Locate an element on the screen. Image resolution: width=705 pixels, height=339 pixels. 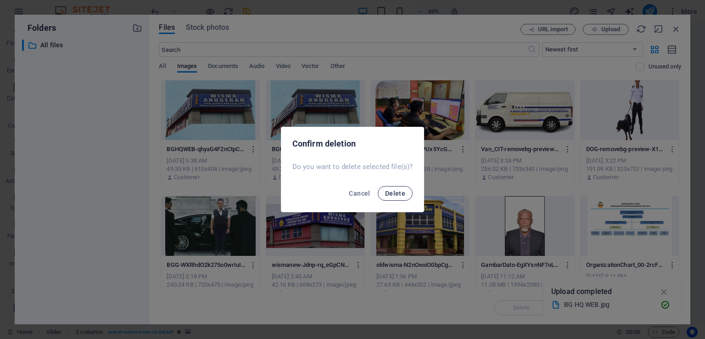
p: Do you want to delete selected file(s)? is located at coordinates (353, 167).